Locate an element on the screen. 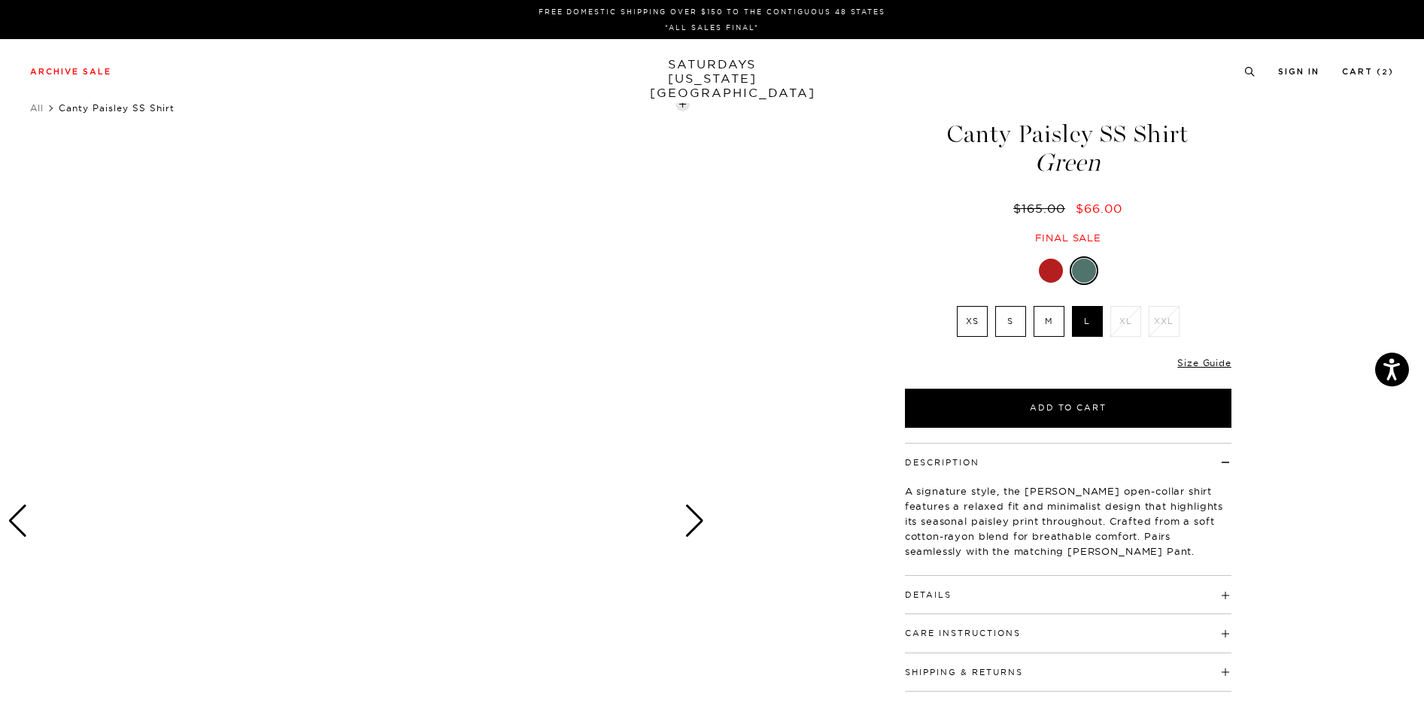 The image size is (1424, 724). label: L is located at coordinates (1087, 321).